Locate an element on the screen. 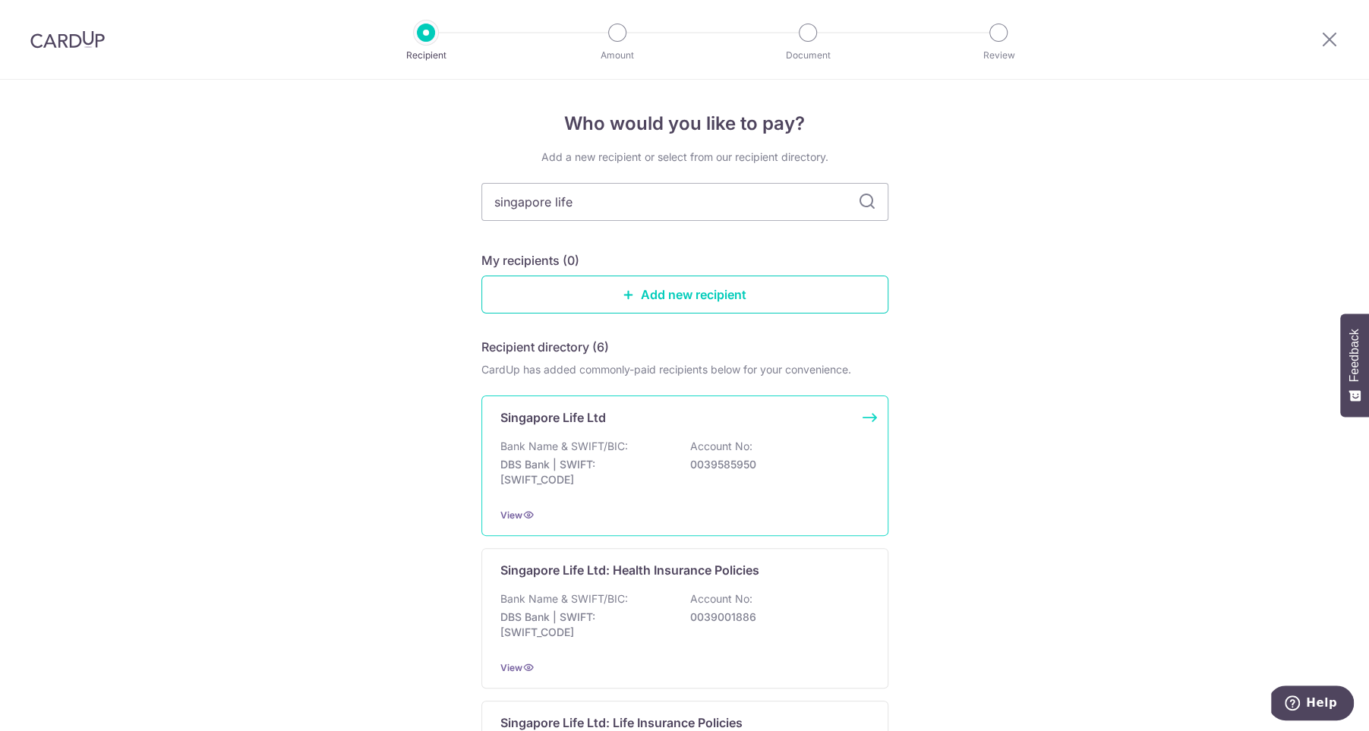 This screenshot has width=1369, height=731. input: Search for any recipient here is located at coordinates (685, 202).